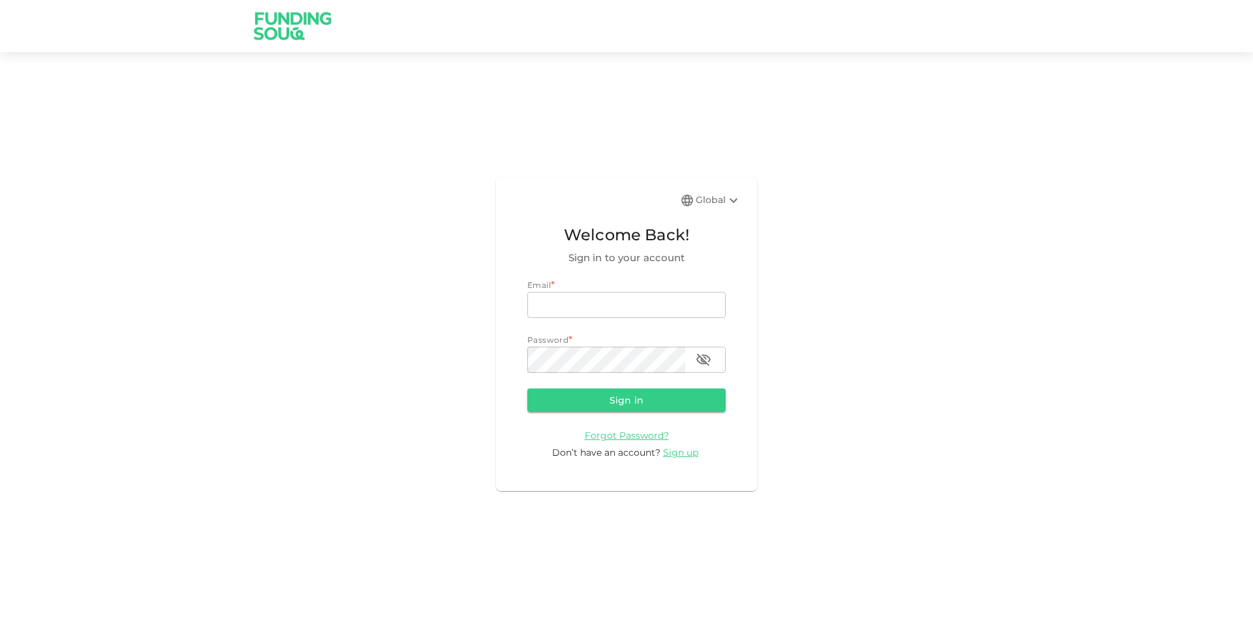 This screenshot has height=617, width=1253. I want to click on span: Welcome Back!, so click(627, 235).